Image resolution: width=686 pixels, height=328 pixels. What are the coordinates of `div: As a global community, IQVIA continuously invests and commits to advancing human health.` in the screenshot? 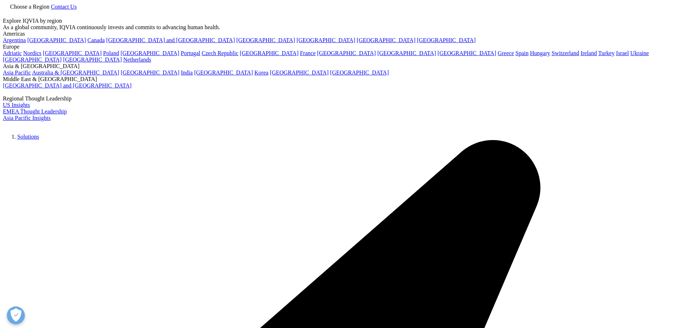 It's located at (343, 27).